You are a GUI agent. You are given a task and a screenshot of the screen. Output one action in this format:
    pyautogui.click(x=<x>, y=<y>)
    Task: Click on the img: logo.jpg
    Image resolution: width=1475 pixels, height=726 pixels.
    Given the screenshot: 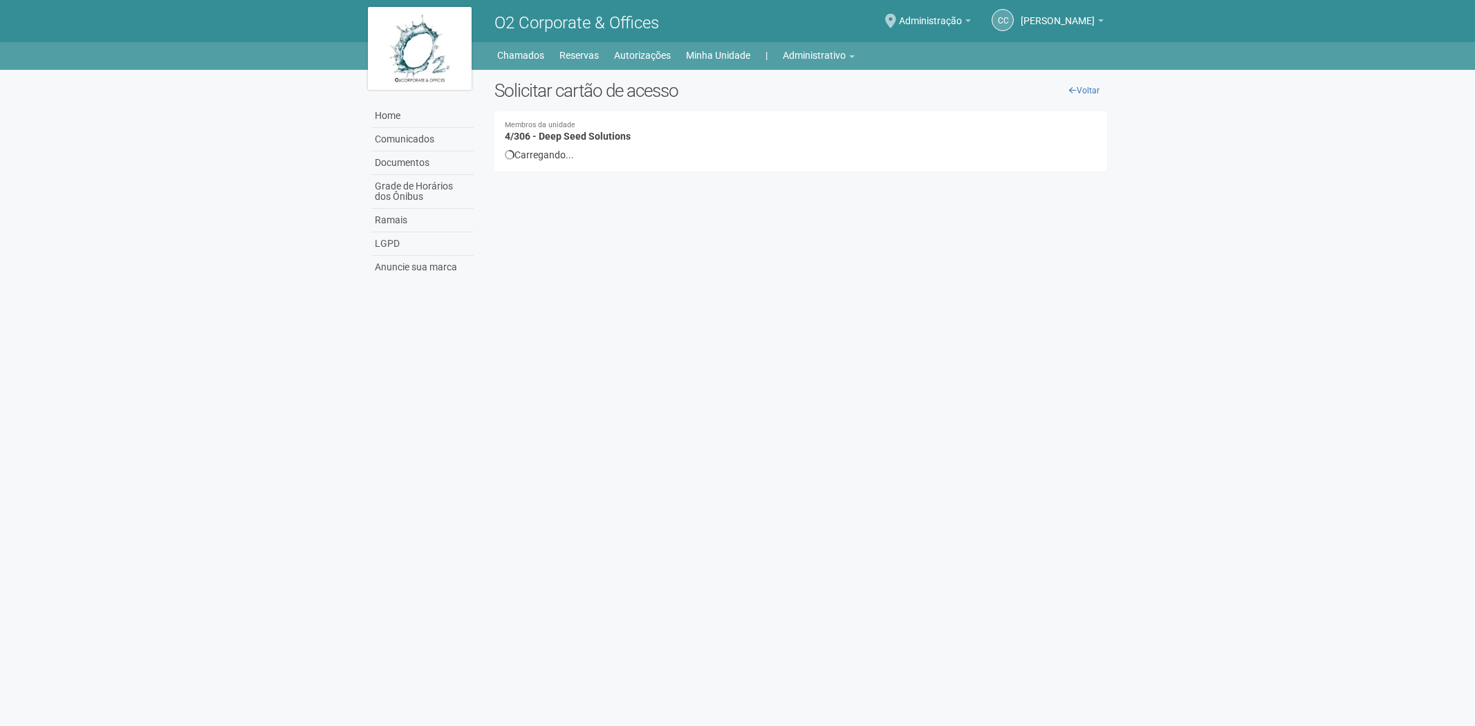 What is the action you would take?
    pyautogui.click(x=420, y=48)
    